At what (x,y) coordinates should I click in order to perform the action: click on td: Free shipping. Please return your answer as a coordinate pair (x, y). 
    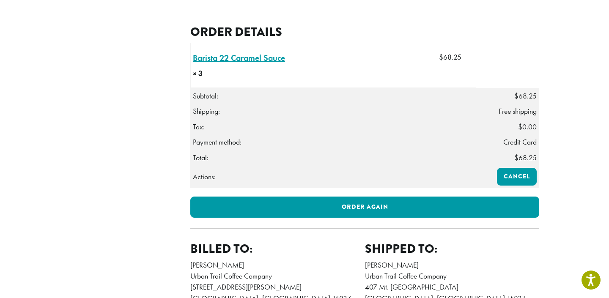
    Looking at the image, I should click on (508, 111).